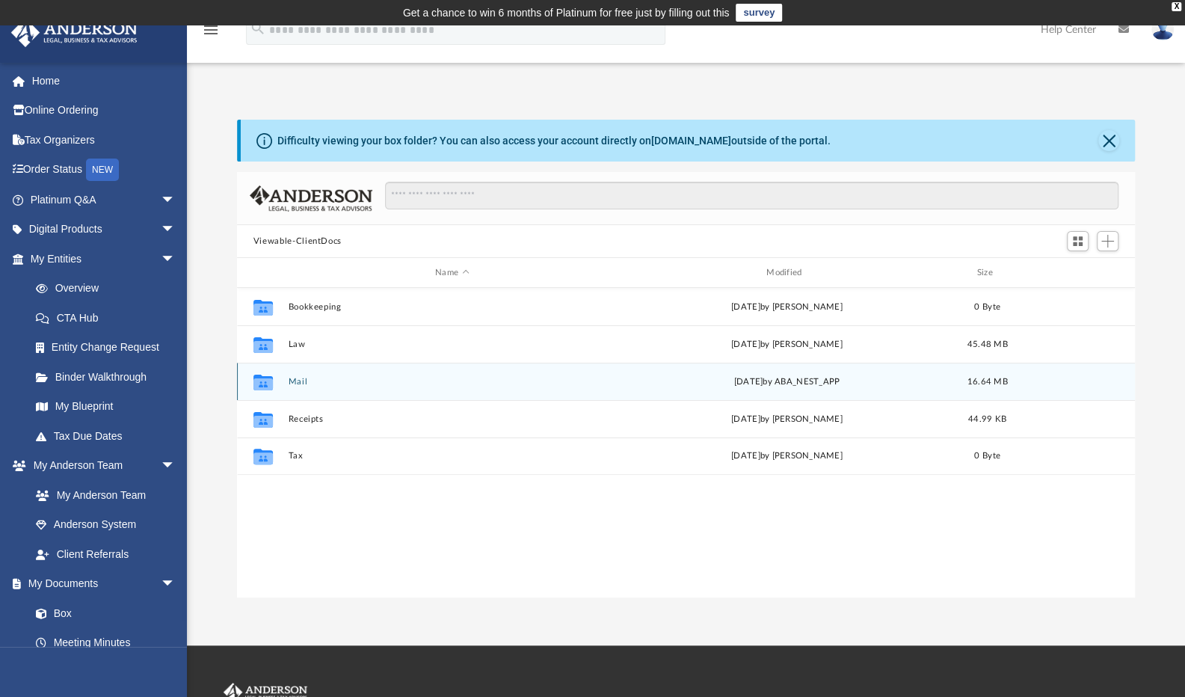 The height and width of the screenshot is (697, 1185). Describe the element at coordinates (451, 273) in the screenshot. I see `div: Name` at that location.